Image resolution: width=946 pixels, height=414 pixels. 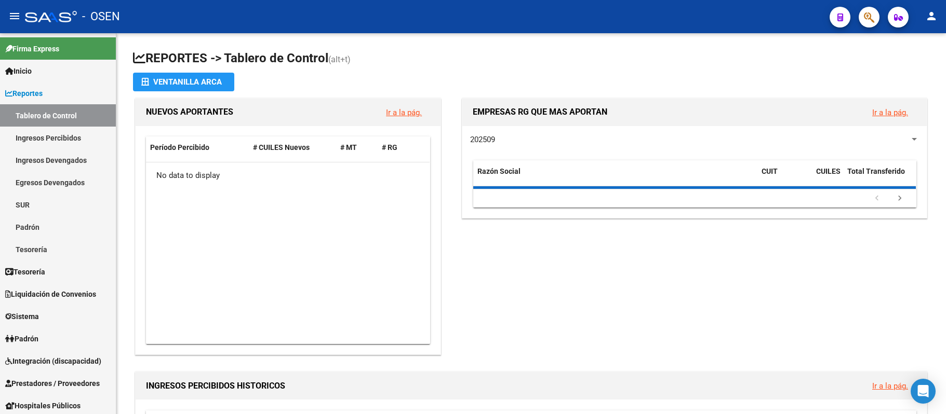 What do you see at coordinates (183, 82) in the screenshot?
I see `div: Ventanilla ARCA` at bounding box center [183, 82].